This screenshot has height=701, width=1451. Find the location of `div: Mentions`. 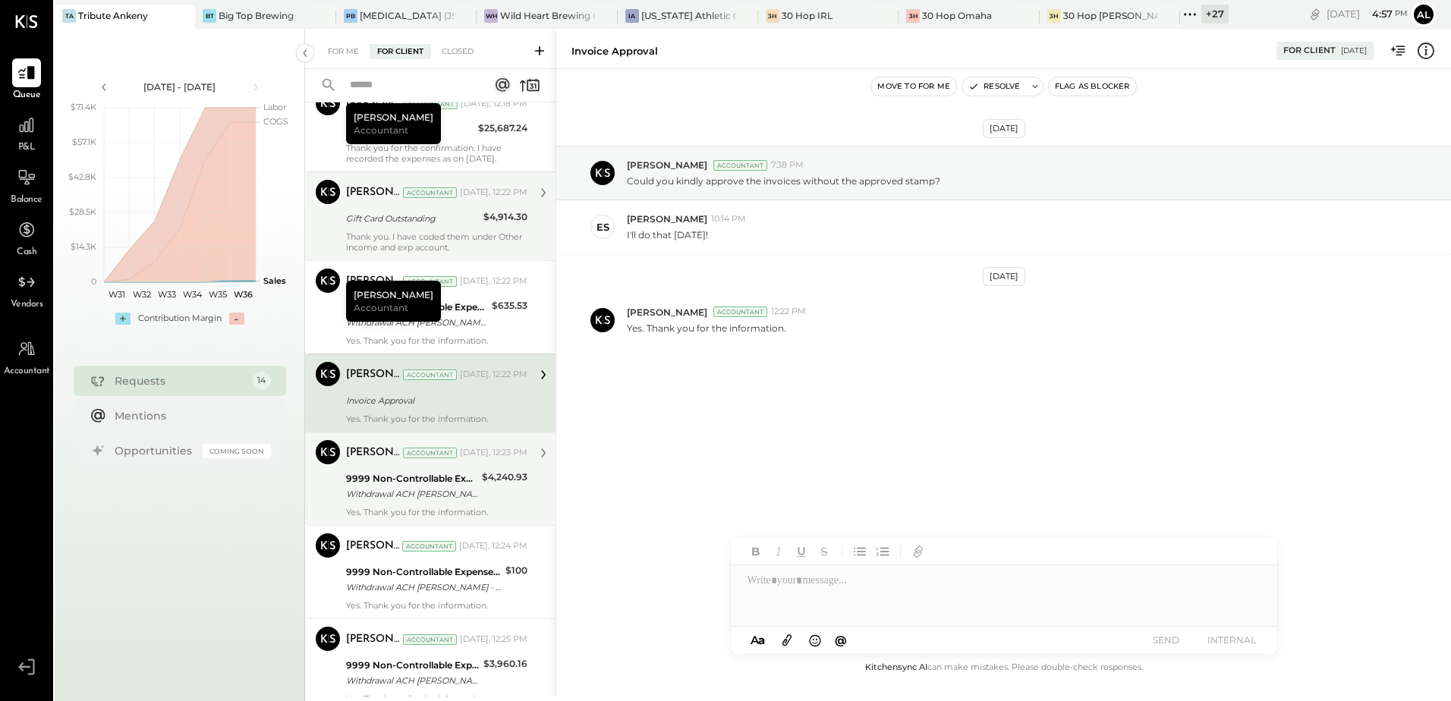

div: Mentions is located at coordinates (189, 416).